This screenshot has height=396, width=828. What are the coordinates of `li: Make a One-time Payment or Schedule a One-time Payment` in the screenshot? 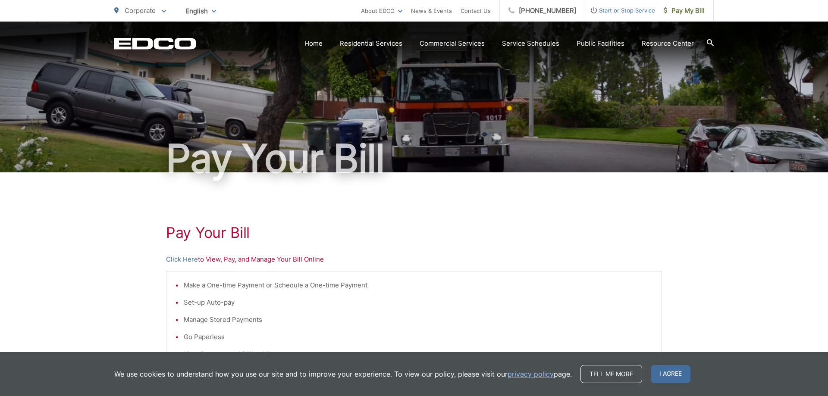 It's located at (418, 285).